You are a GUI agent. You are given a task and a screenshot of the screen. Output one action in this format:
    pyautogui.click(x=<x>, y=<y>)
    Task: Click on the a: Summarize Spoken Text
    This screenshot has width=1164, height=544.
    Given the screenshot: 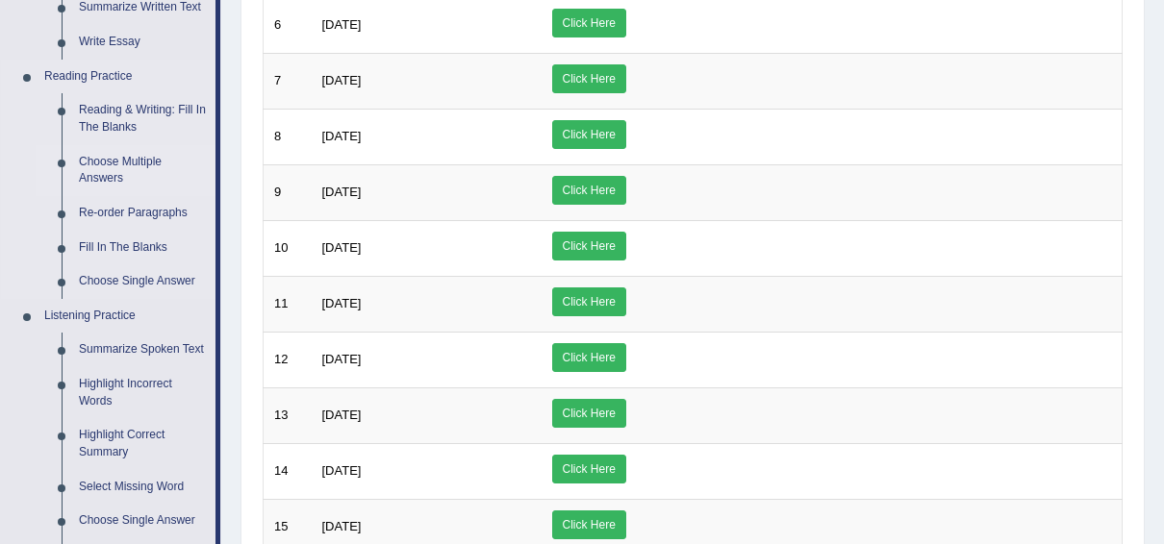 What is the action you would take?
    pyautogui.click(x=142, y=350)
    